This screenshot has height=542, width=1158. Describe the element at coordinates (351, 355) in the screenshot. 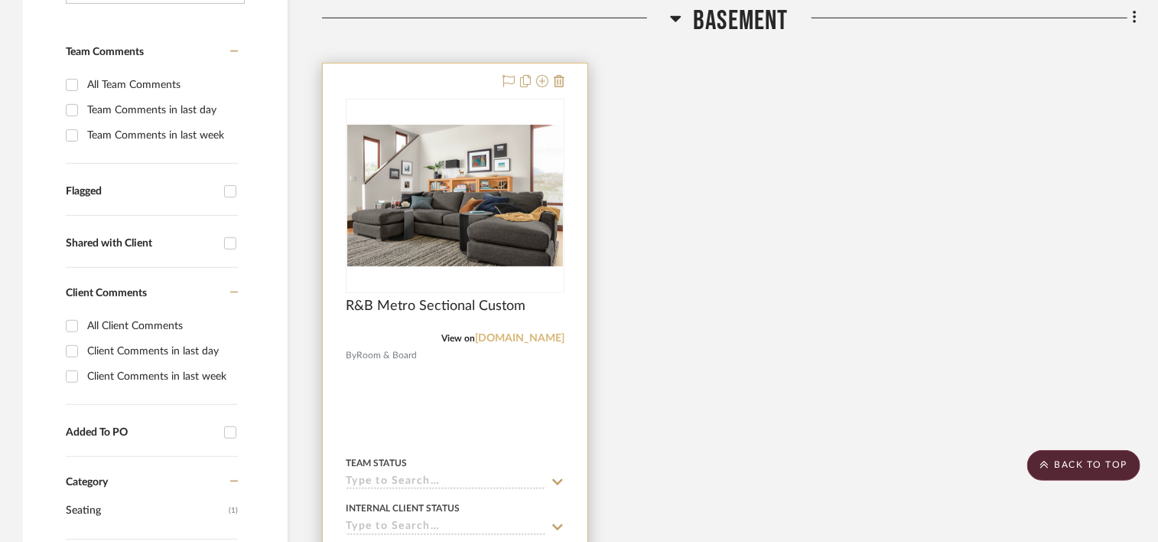

I see `span: By` at that location.